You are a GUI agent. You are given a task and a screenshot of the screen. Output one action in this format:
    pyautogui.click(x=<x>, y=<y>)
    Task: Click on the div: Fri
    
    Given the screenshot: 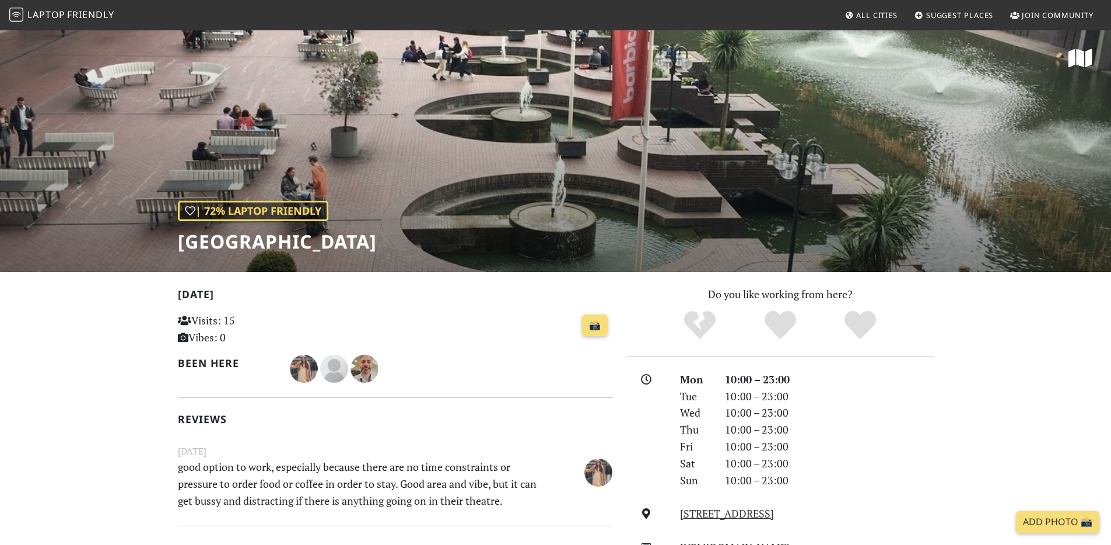 What is the action you would take?
    pyautogui.click(x=695, y=446)
    